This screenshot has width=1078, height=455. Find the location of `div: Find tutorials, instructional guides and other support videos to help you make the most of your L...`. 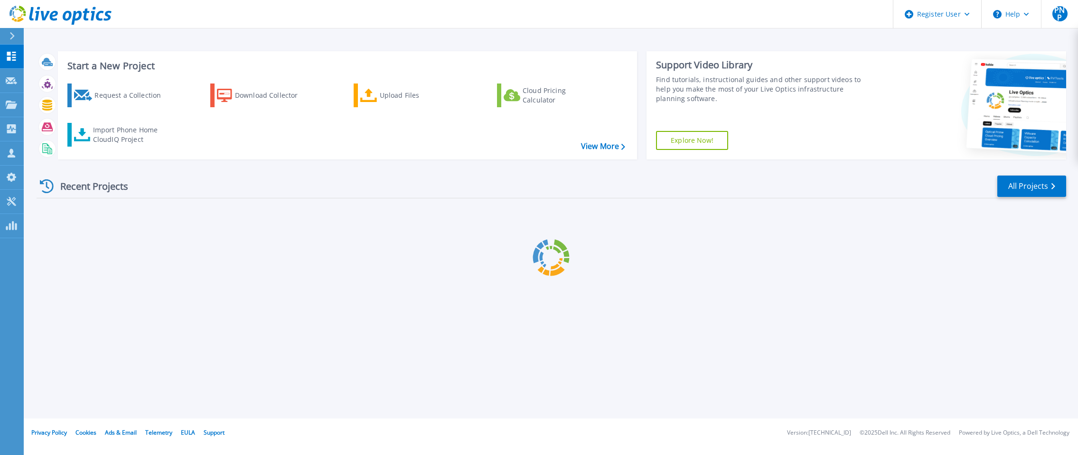

div: Find tutorials, instructional guides and other support videos to help you make the most of your L... is located at coordinates (763, 89).